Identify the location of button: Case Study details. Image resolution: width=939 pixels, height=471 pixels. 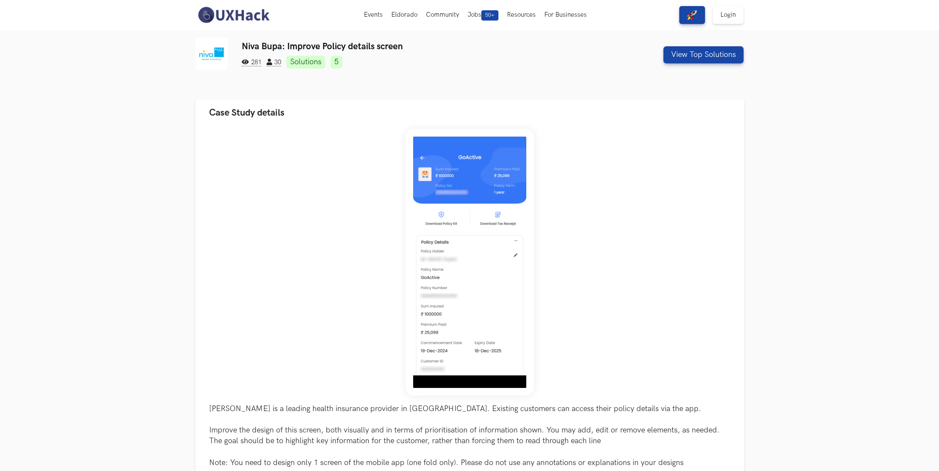
(470, 113).